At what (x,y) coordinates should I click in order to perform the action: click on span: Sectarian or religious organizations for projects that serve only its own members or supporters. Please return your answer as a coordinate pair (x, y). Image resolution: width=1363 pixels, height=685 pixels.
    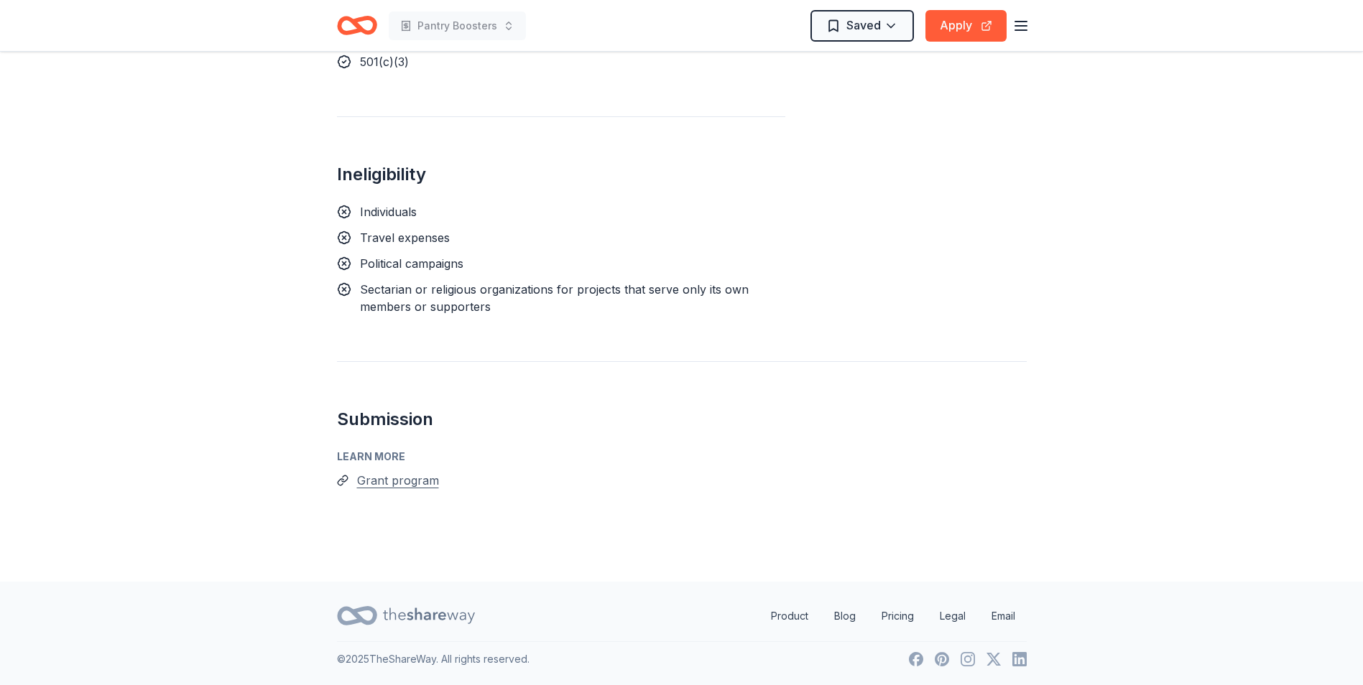
    Looking at the image, I should click on (554, 298).